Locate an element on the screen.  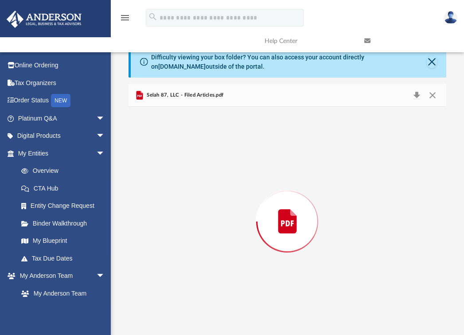
a: My Blueprint is located at coordinates (63, 241).